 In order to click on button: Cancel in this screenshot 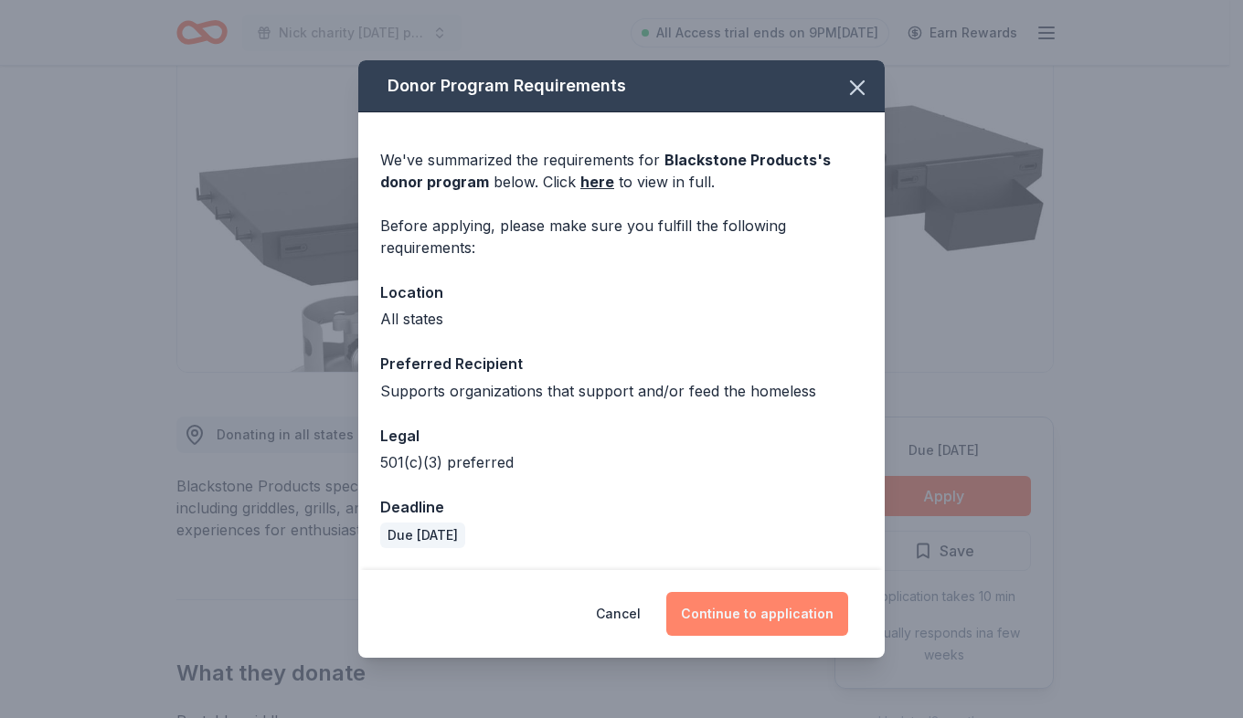, I will do `click(618, 614)`.